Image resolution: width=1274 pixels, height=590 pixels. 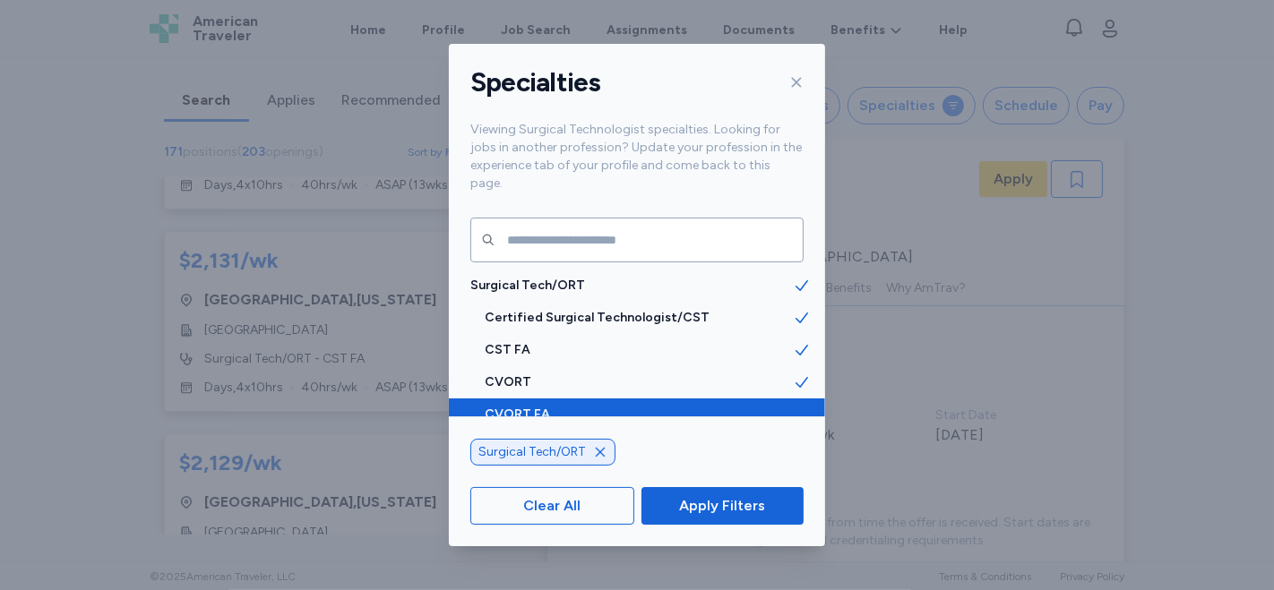 I want to click on button: Apply Filters, so click(x=722, y=506).